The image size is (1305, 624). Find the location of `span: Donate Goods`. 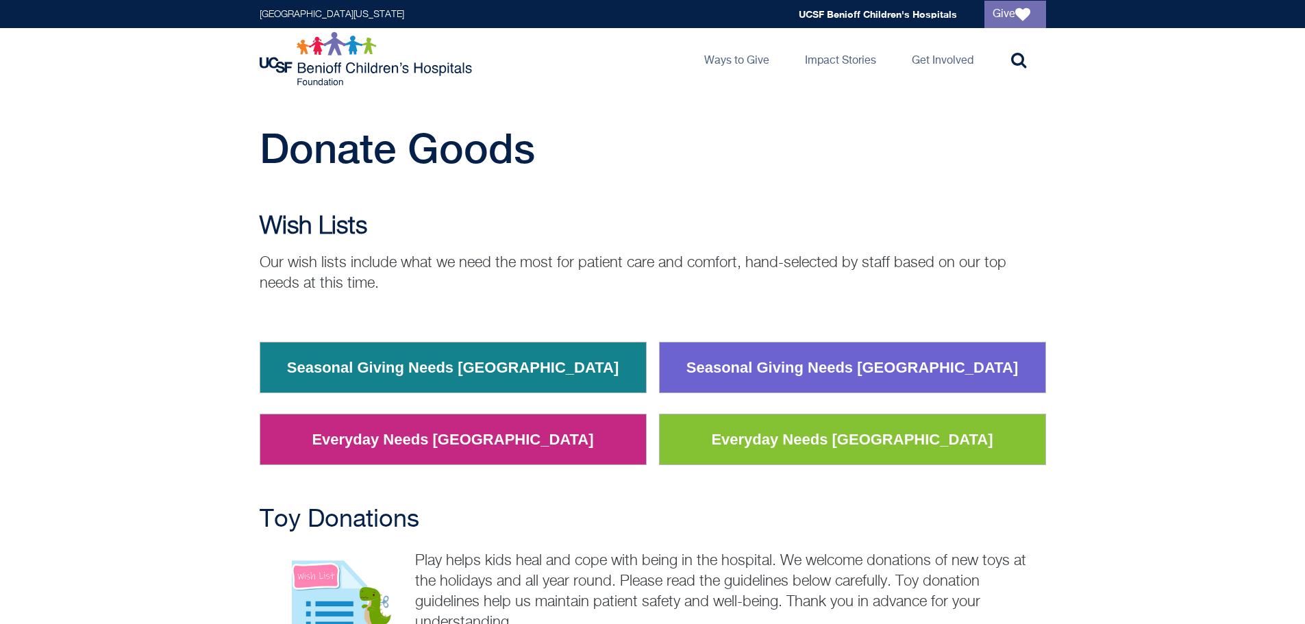

span: Donate Goods is located at coordinates (397, 148).